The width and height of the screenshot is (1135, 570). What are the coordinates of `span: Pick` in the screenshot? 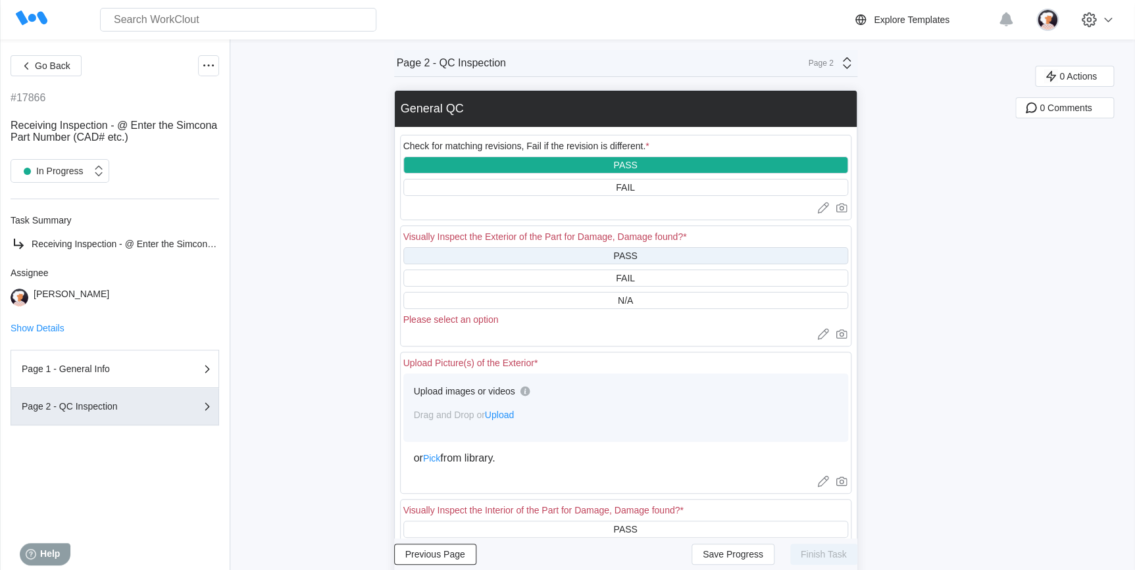 It's located at (432, 459).